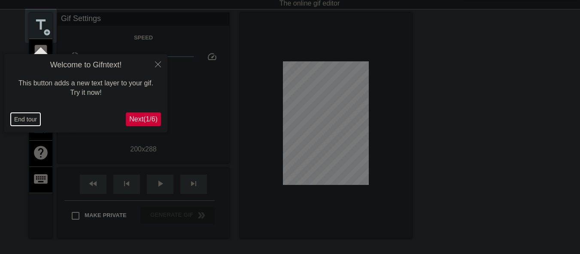  I want to click on span: Next ( 1 / 6 ), so click(143, 119).